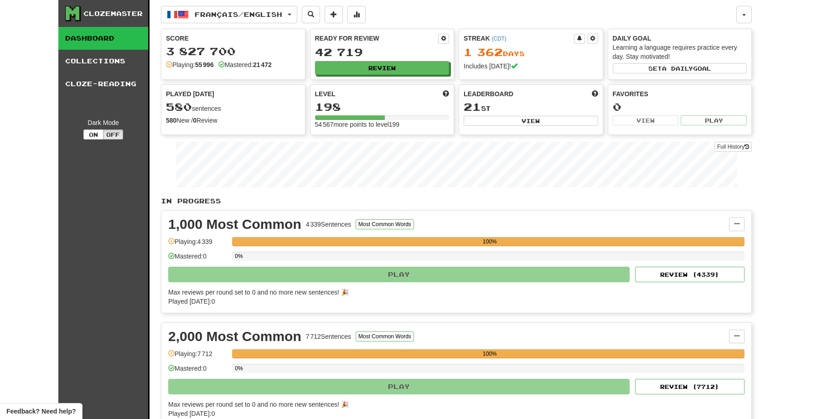 The width and height of the screenshot is (817, 419). I want to click on div: Learning a language requires practice every day. Stay motivated!, so click(680, 52).